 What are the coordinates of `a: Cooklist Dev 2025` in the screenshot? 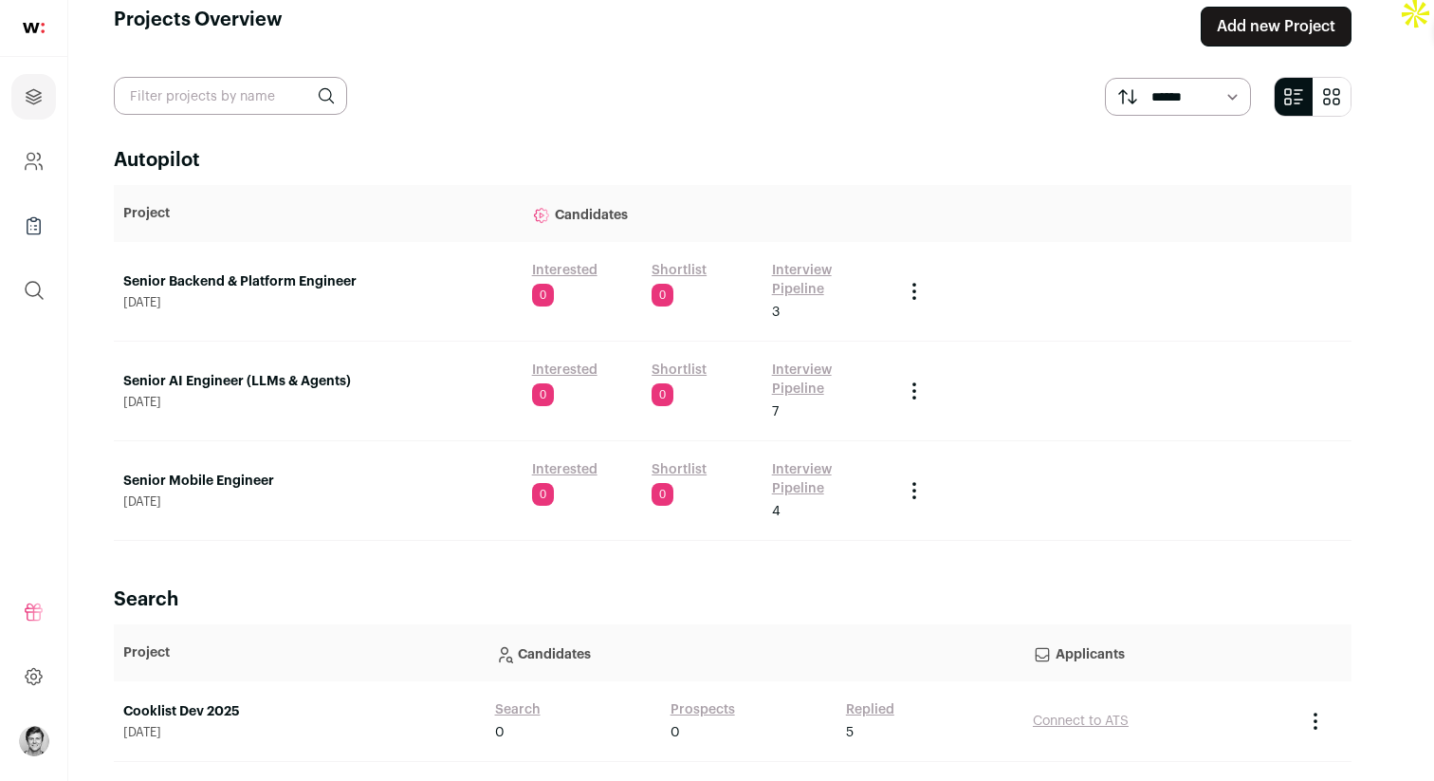 It's located at (300, 711).